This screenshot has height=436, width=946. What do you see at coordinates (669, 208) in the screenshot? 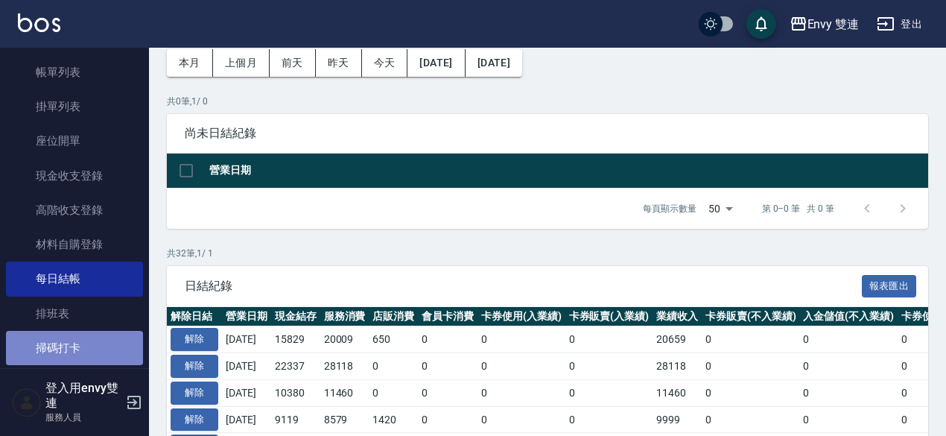
I see `p: 每頁顯示數量` at bounding box center [669, 208].